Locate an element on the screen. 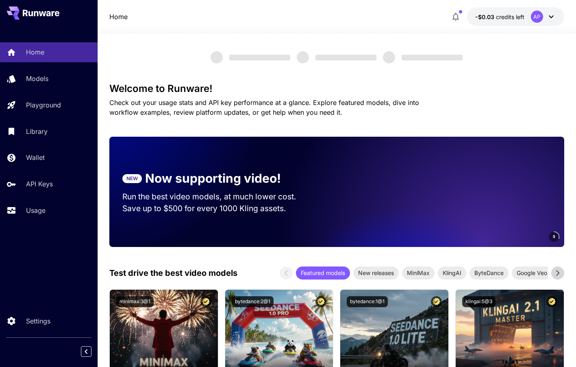 Image resolution: width=576 pixels, height=367 pixels. div: New releases is located at coordinates (376, 273).